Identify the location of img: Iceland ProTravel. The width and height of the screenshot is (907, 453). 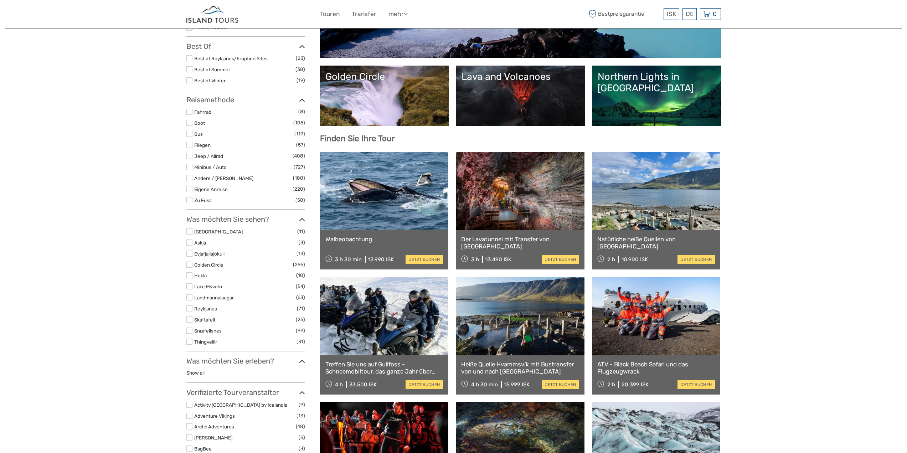
(213, 14).